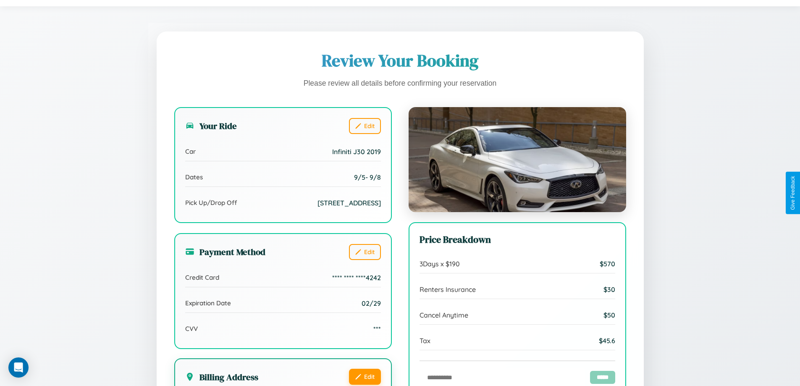 This screenshot has width=800, height=386. What do you see at coordinates (222, 377) in the screenshot?
I see `h3: Billing Address` at bounding box center [222, 377].